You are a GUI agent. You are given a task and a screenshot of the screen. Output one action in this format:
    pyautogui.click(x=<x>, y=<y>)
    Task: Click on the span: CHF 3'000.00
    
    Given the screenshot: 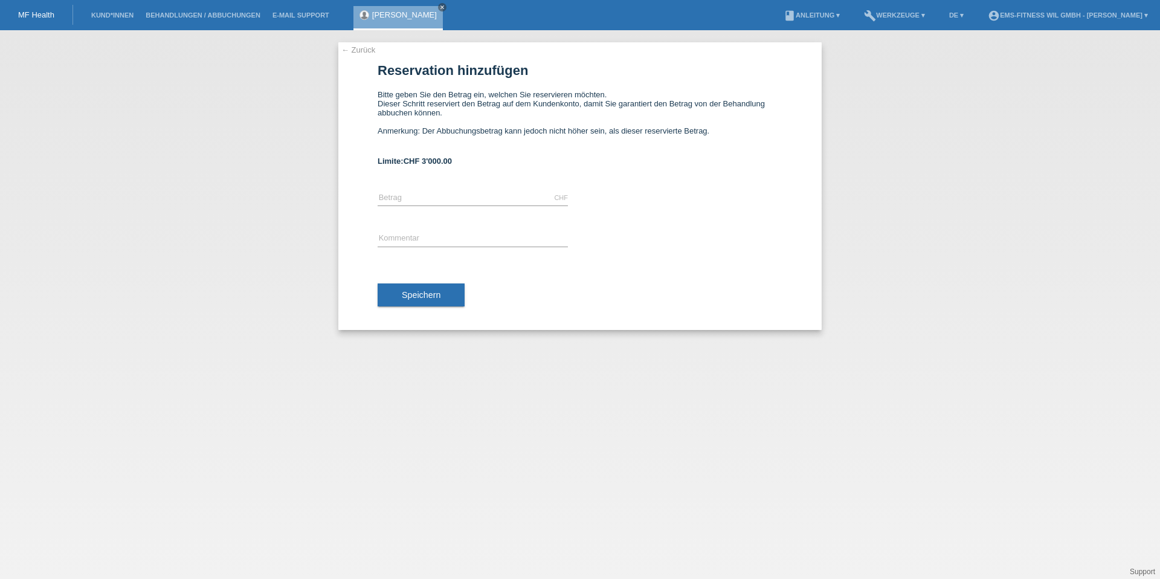 What is the action you would take?
    pyautogui.click(x=428, y=161)
    